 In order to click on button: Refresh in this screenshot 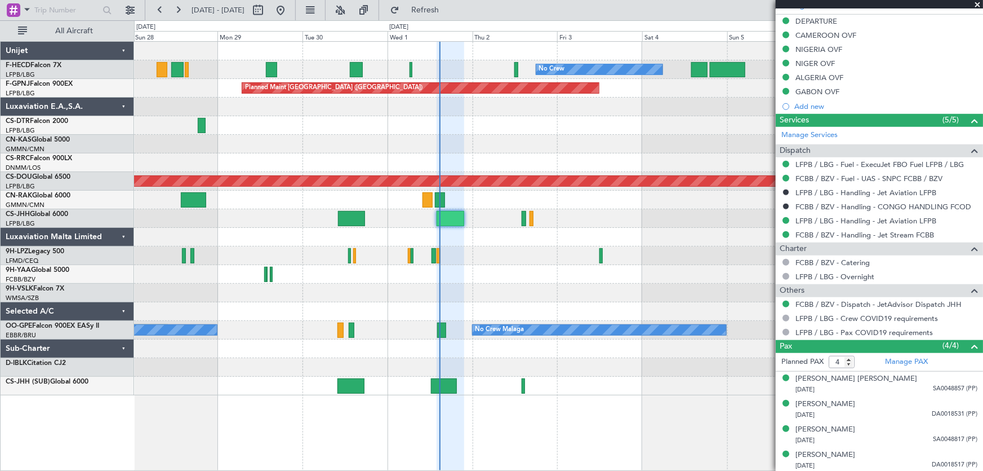, I will do `click(419, 10)`.